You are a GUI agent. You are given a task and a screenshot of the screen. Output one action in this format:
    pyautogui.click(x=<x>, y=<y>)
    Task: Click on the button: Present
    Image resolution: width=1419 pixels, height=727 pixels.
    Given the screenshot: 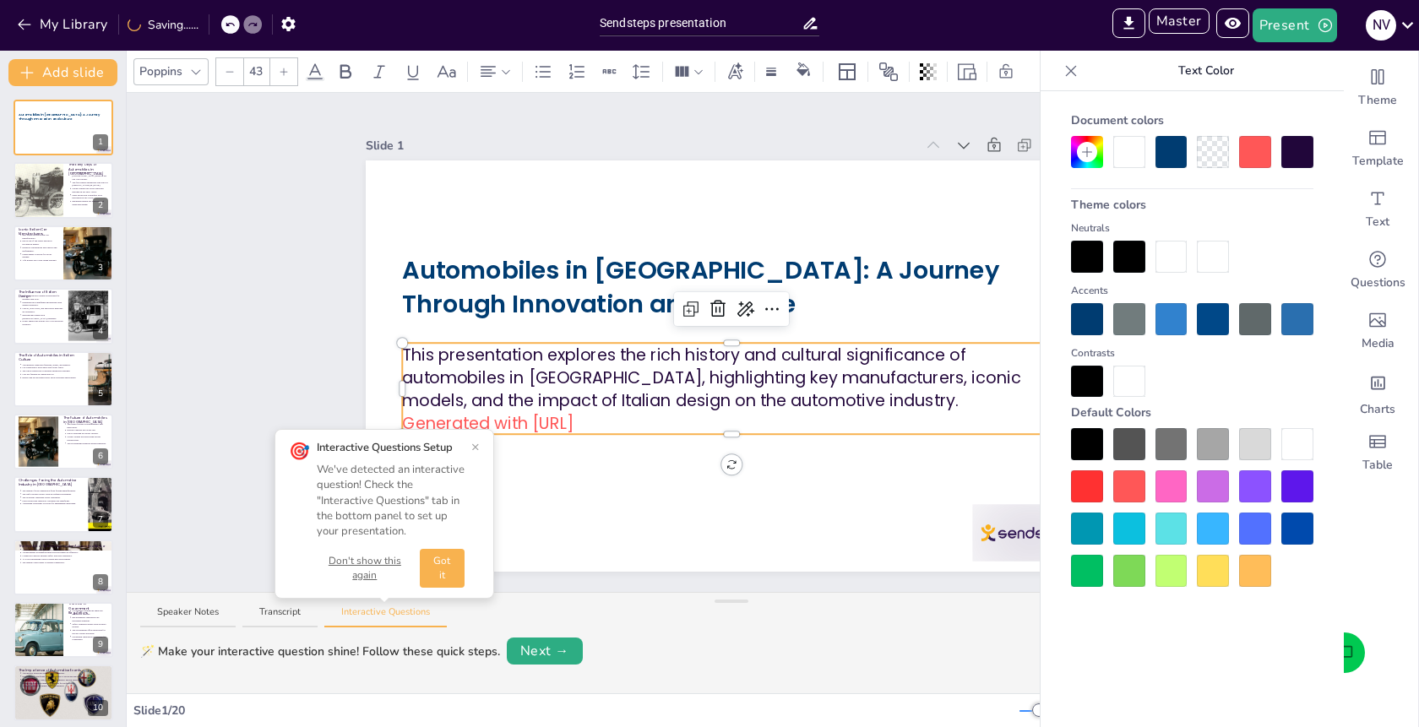 What is the action you would take?
    pyautogui.click(x=1295, y=25)
    